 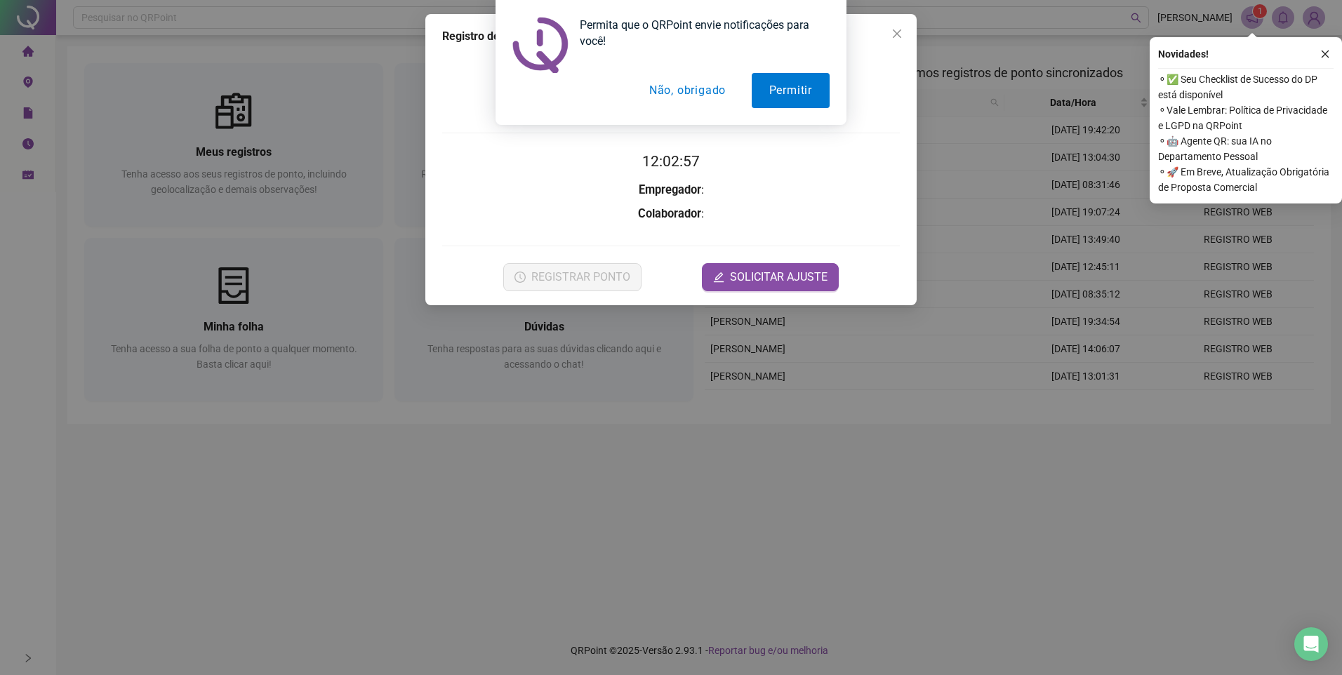 I want to click on button: Não, obrigado, so click(x=687, y=91).